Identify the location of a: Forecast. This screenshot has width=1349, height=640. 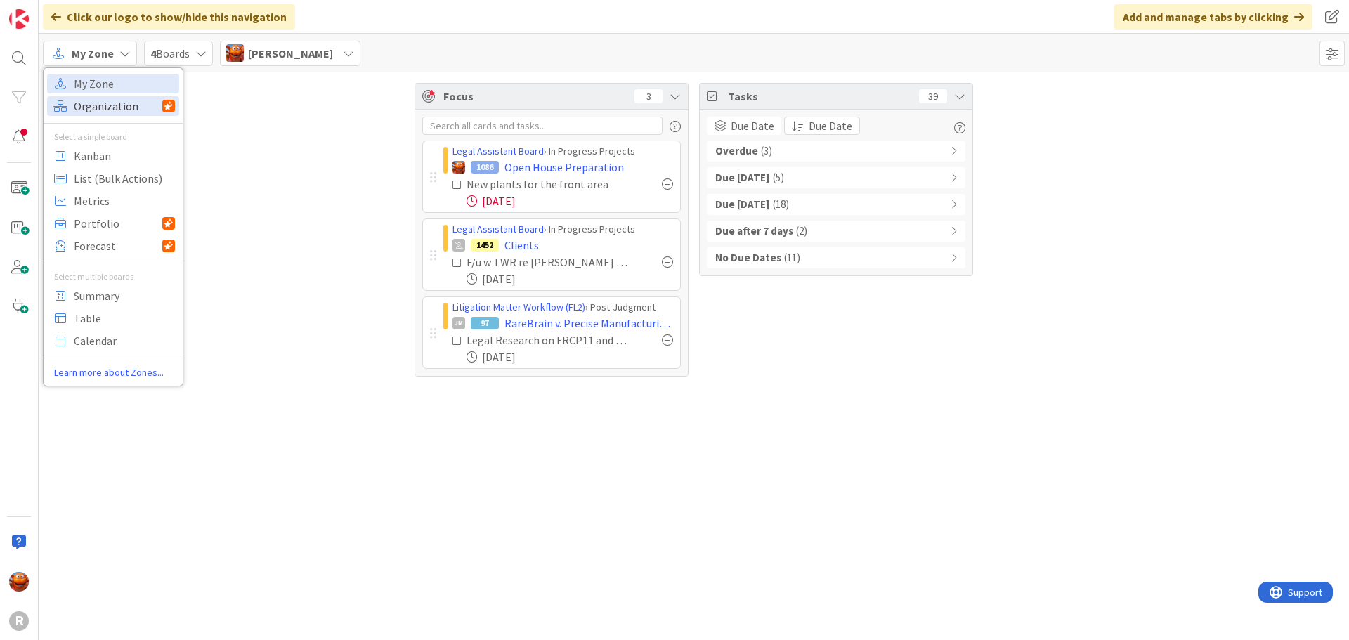
(113, 246).